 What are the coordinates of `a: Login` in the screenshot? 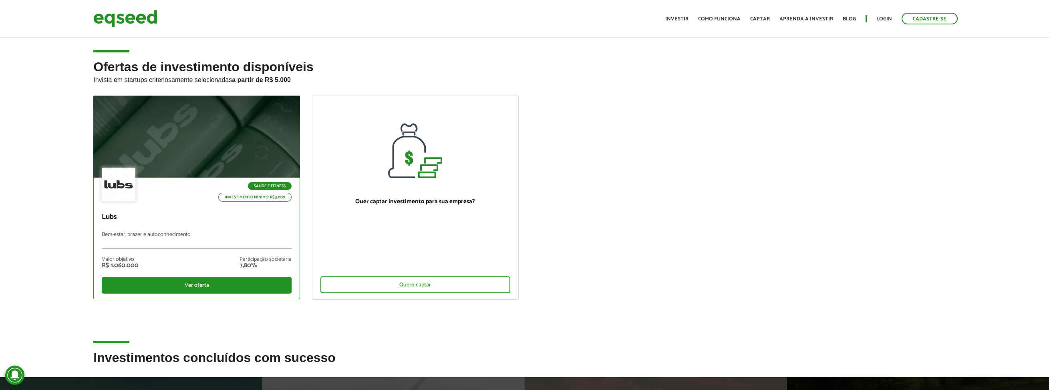 It's located at (884, 19).